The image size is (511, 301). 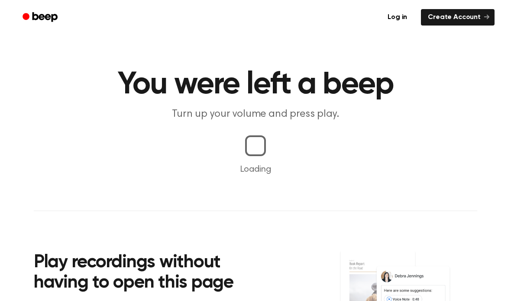 What do you see at coordinates (397, 17) in the screenshot?
I see `a: Log in` at bounding box center [397, 17].